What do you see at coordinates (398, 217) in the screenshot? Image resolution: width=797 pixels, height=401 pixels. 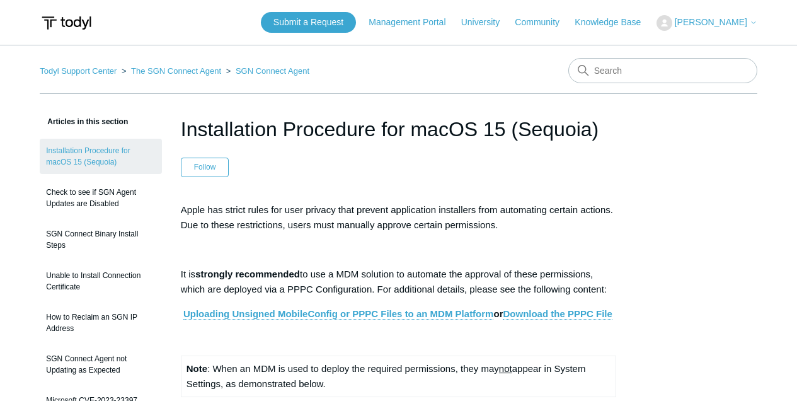 I see `p: Apple has strict rules for user privacy that prevent application installers from automating certa...` at bounding box center [398, 217].